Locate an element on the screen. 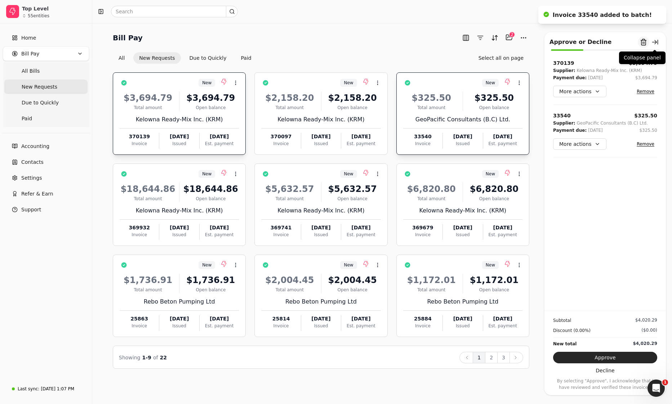  div: $2,004.45 is located at coordinates (352, 280).